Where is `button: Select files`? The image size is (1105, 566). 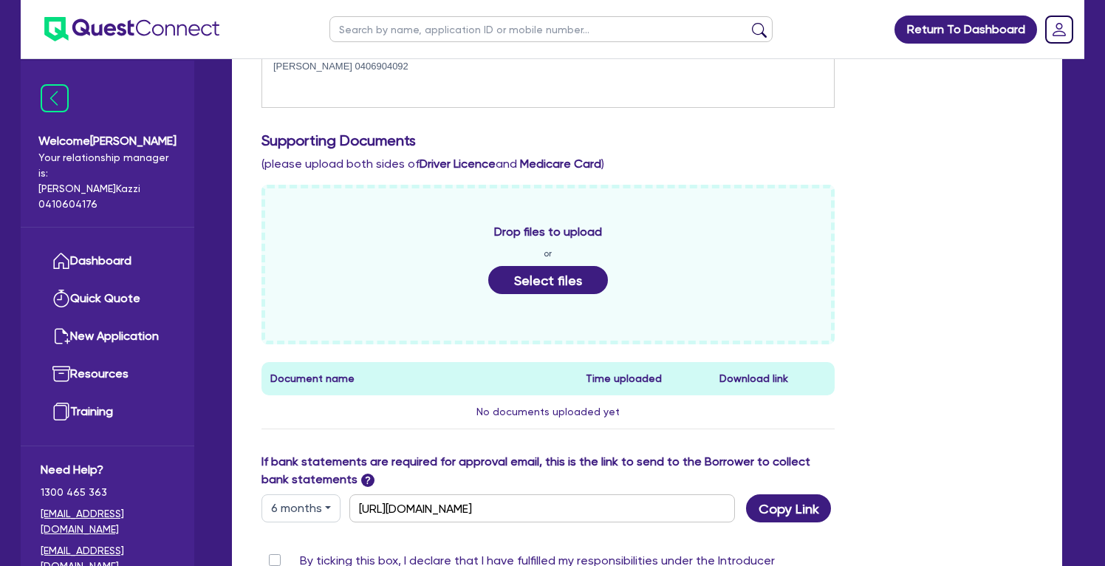 button: Select files is located at coordinates (548, 280).